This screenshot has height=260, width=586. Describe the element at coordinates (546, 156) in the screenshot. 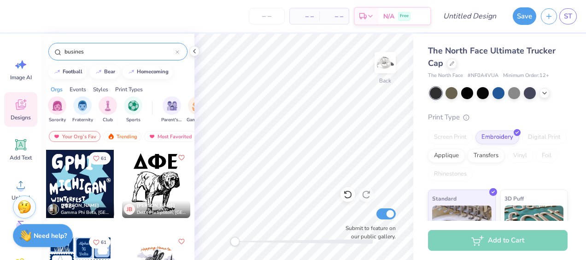

I see `div: Foil` at that location.